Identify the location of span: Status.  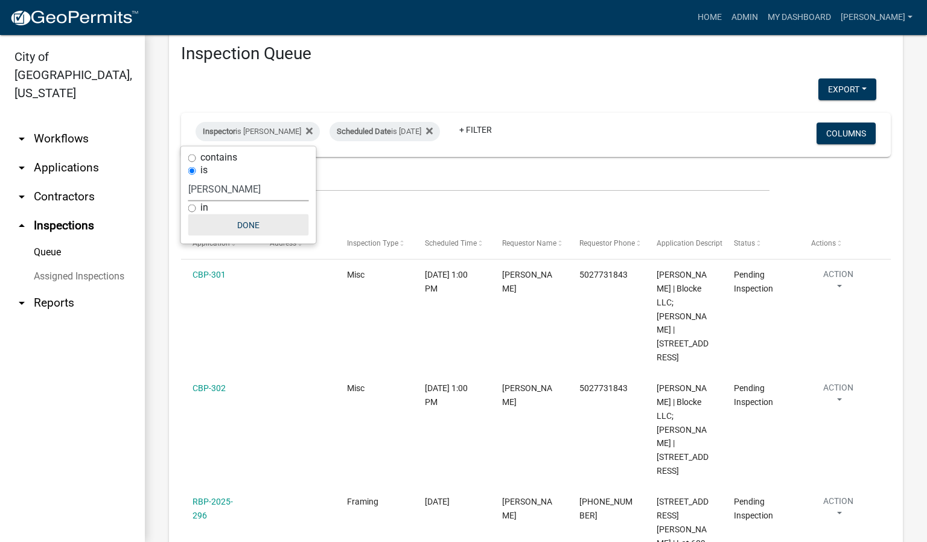
(744, 243).